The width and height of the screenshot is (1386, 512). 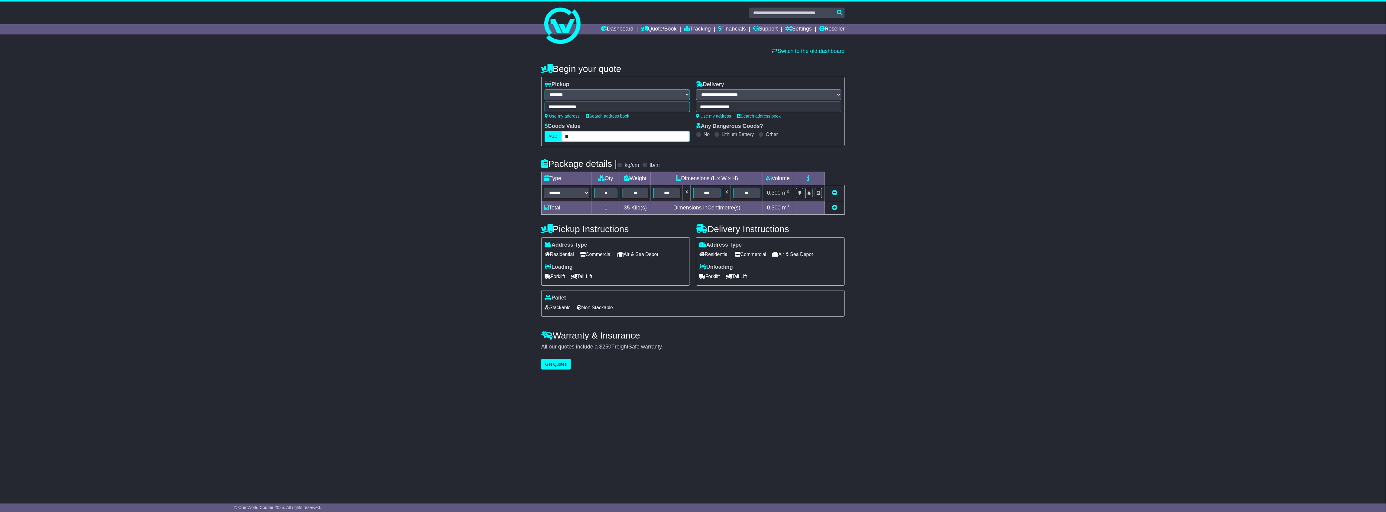 What do you see at coordinates (834, 208) in the screenshot?
I see `a: Add new item` at bounding box center [834, 208].